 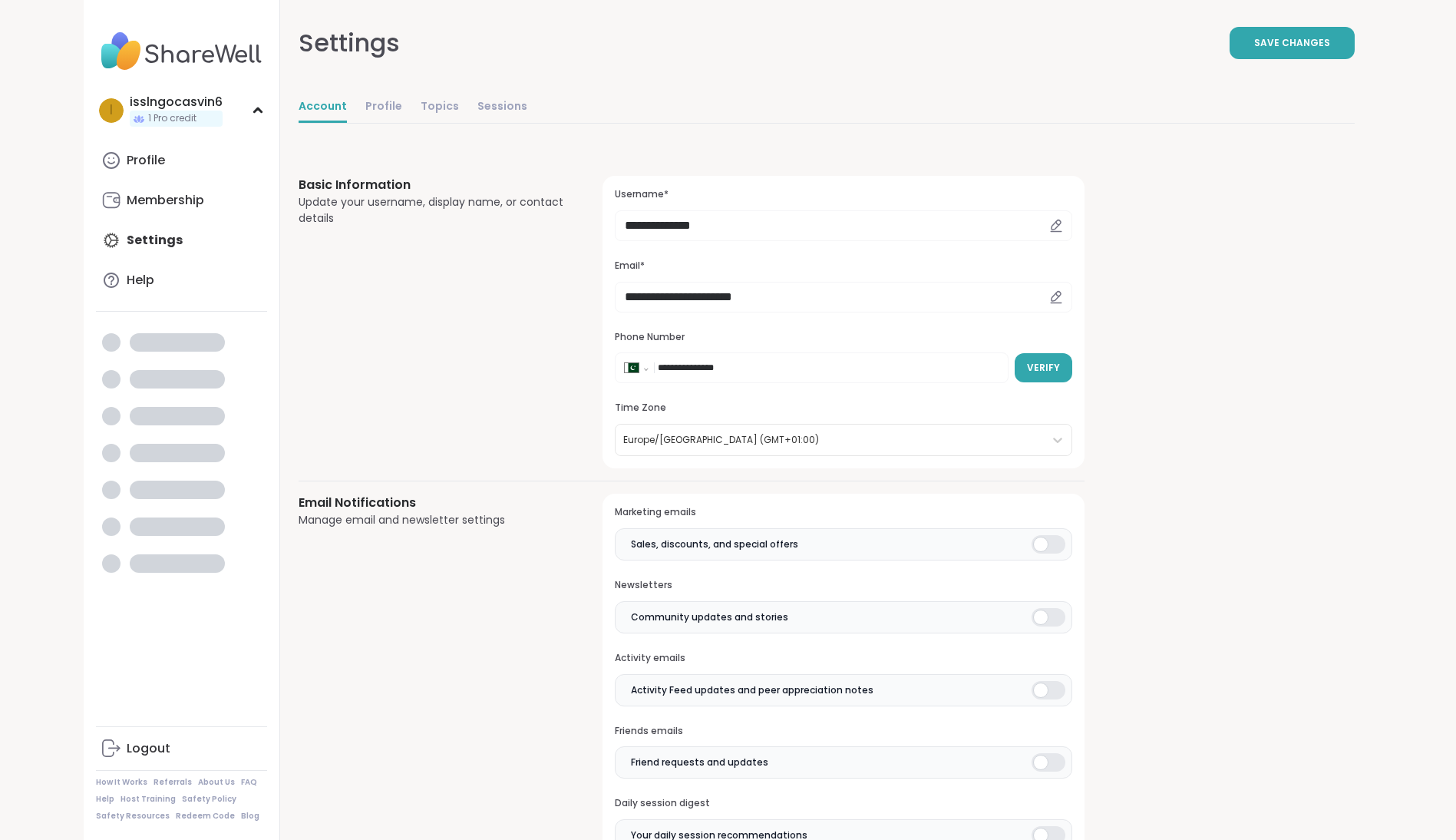 What do you see at coordinates (172, 118) in the screenshot?
I see `span: 1 Pro credit` at bounding box center [172, 118].